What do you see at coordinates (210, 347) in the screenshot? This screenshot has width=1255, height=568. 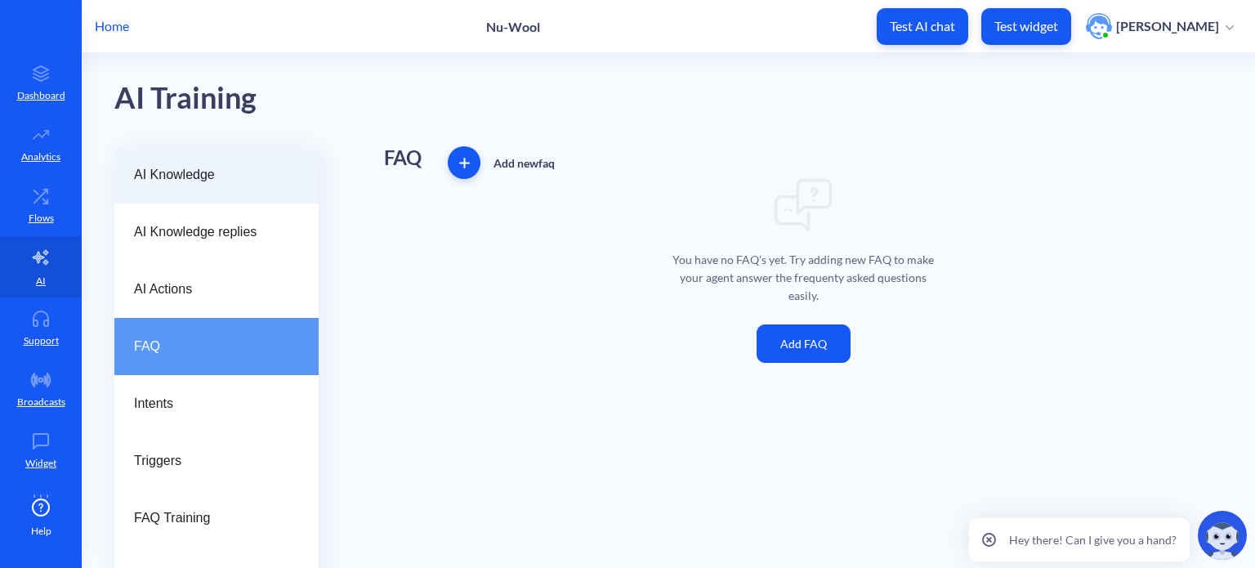 I see `span: FAQ` at bounding box center [210, 347].